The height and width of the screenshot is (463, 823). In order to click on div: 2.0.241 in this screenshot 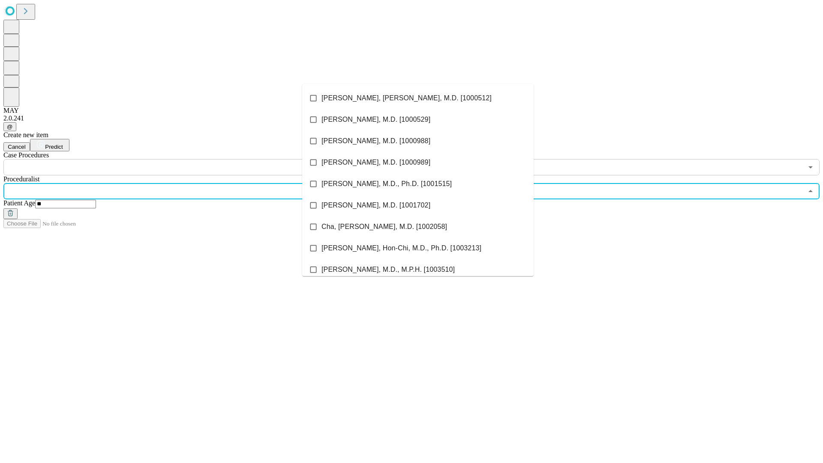, I will do `click(412, 118)`.